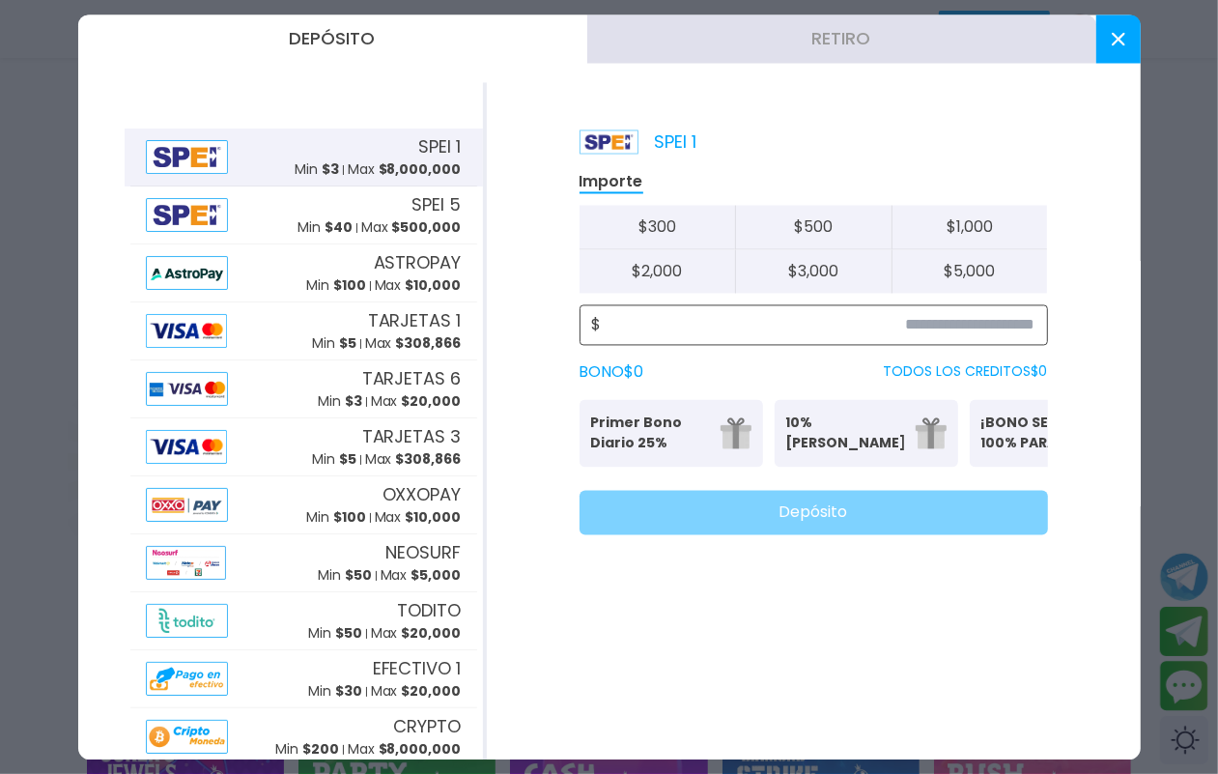 This screenshot has height=774, width=1218. What do you see at coordinates (437, 576) in the screenshot?
I see `span: $ 5,000` at bounding box center [437, 576].